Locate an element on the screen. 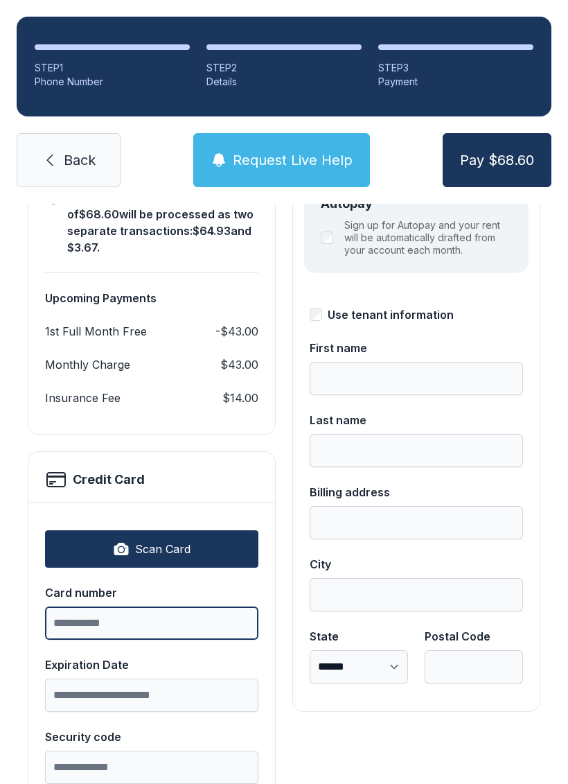 This screenshot has height=784, width=568. input: Billing address is located at coordinates (417, 523).